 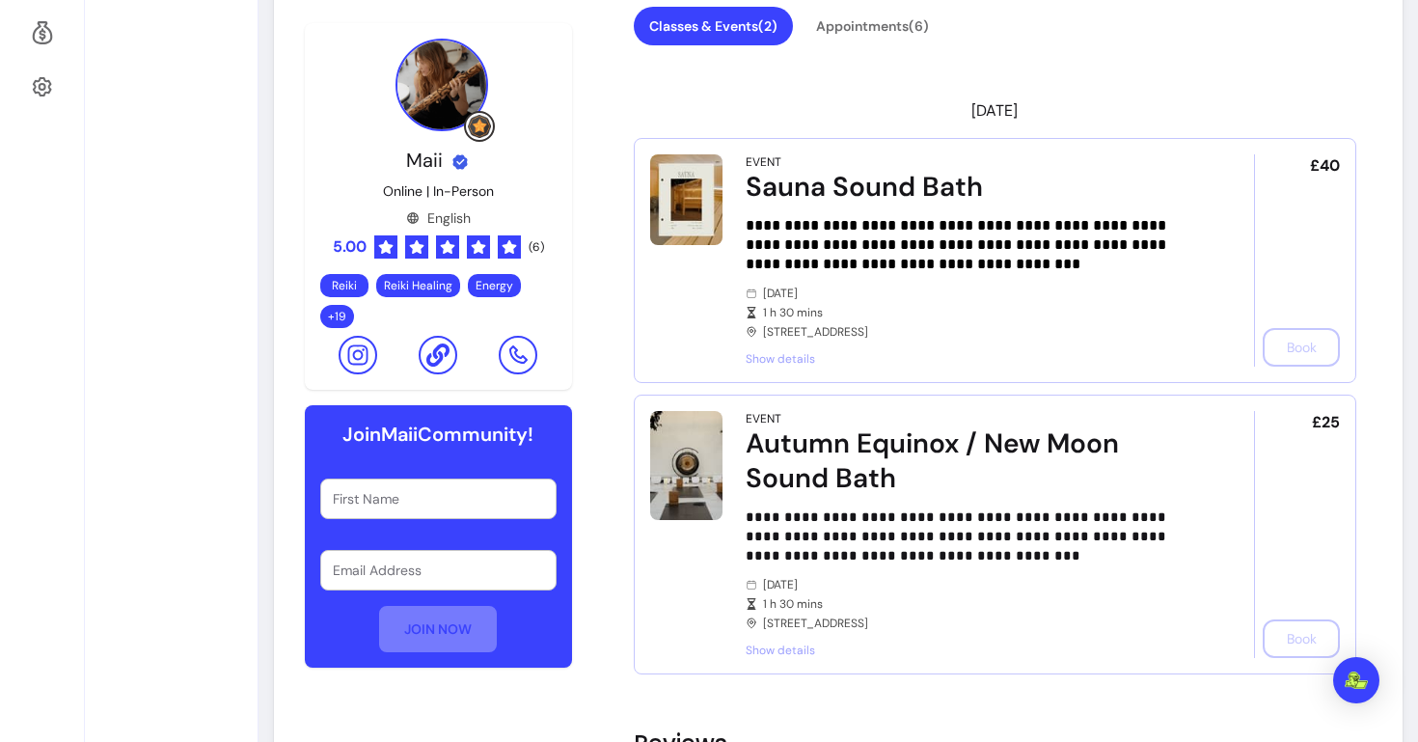 I want to click on img: Grow, so click(x=479, y=126).